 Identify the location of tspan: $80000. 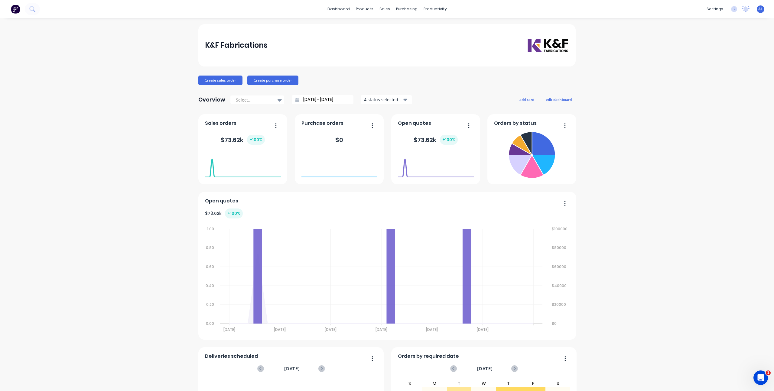
(559, 248).